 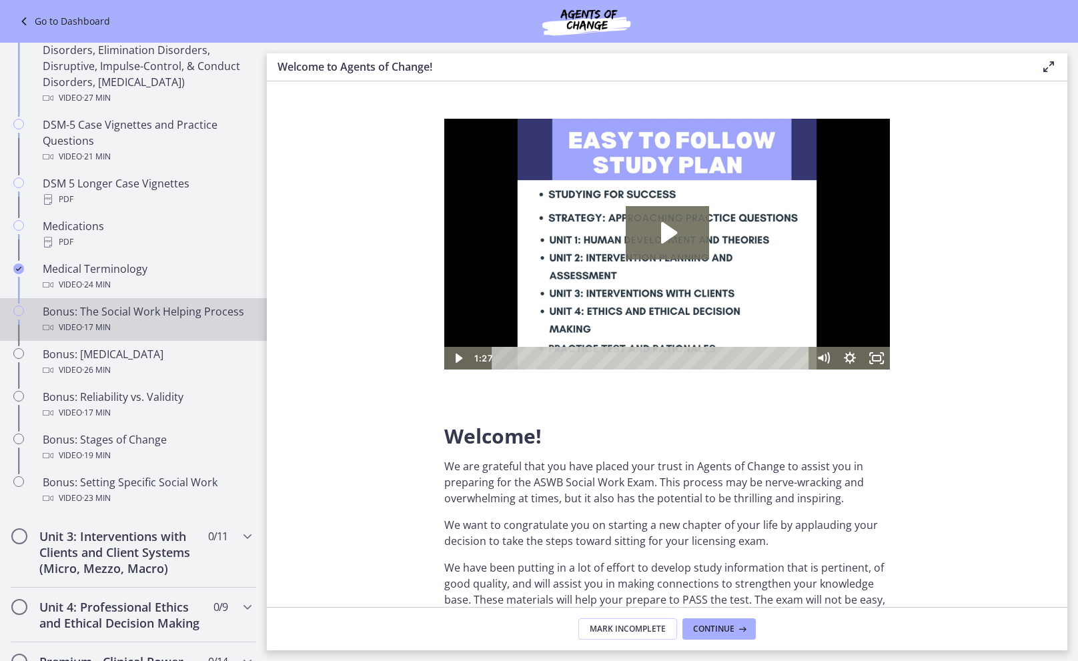 What do you see at coordinates (648, 67) in the screenshot?
I see `h3: Welcome to Agents of Change!` at bounding box center [648, 67].